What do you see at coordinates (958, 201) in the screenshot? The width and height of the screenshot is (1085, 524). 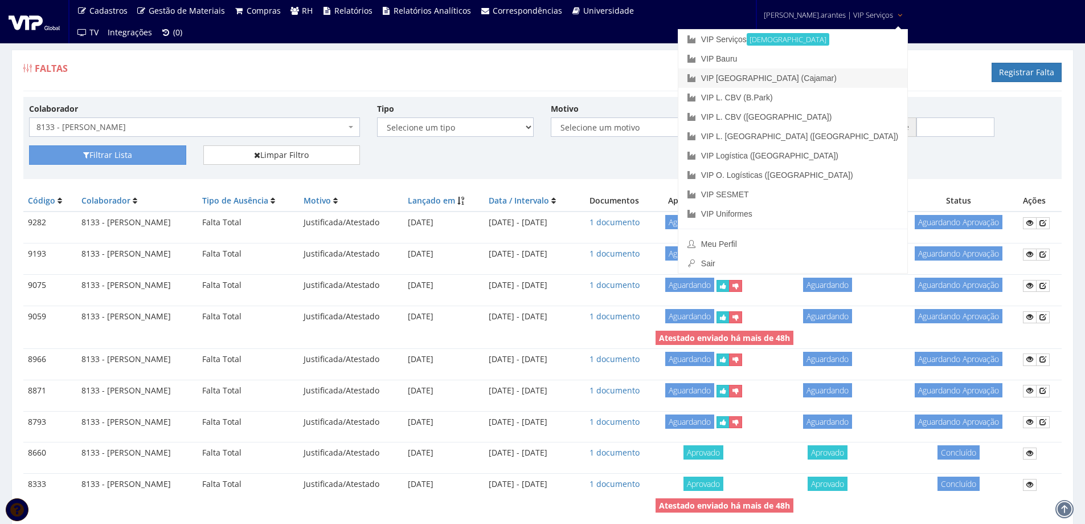 I see `th: Status` at bounding box center [958, 201].